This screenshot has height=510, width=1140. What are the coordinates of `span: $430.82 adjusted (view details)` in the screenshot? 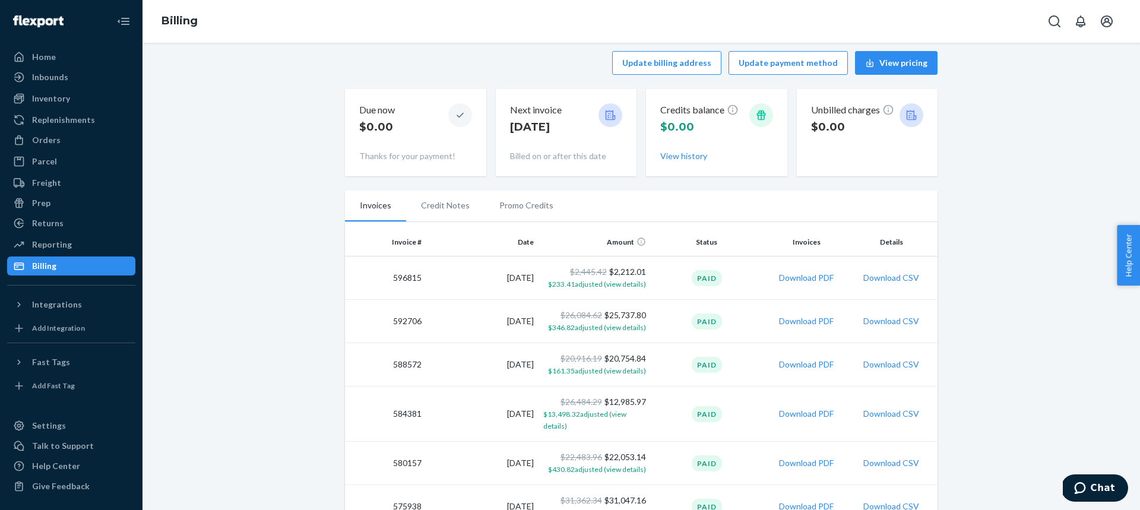 It's located at (597, 469).